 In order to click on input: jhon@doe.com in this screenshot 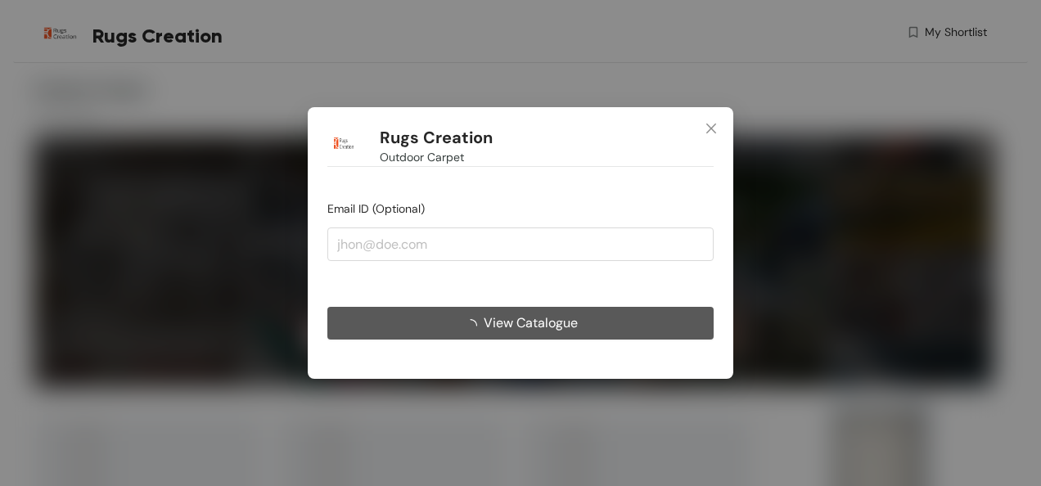, I will do `click(520, 244)`.